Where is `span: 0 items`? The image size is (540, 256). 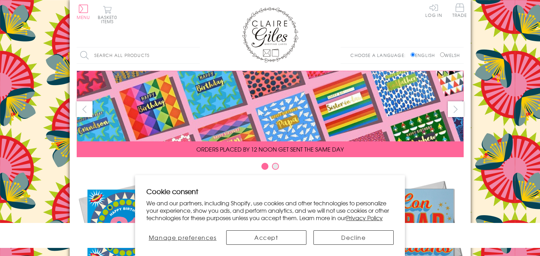 span: 0 items is located at coordinates (109, 19).